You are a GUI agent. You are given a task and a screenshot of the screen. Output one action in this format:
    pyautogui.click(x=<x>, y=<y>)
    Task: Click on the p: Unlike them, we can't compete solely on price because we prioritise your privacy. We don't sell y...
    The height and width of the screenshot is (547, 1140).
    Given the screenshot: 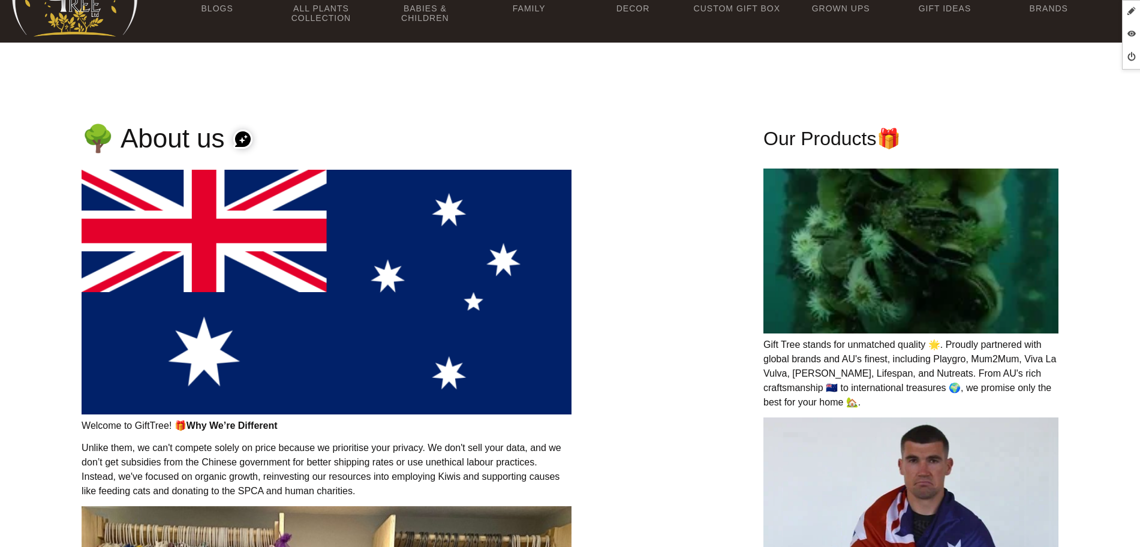 What is the action you would take?
    pyautogui.click(x=326, y=470)
    